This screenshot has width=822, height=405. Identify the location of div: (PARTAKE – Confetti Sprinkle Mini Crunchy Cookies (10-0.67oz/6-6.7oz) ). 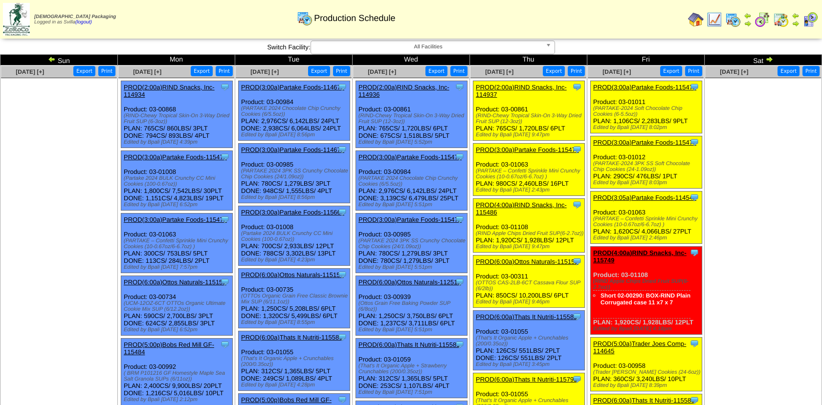
(178, 244).